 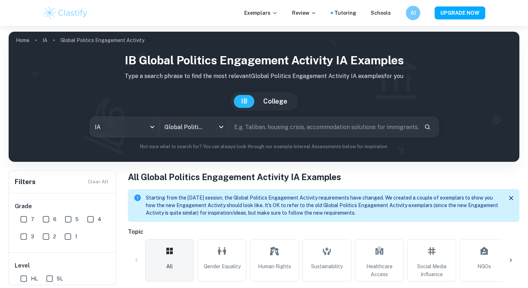 I want to click on input: E.g. Taliban, housing crisis, accommodation solutions for immigrants..., so click(x=323, y=127).